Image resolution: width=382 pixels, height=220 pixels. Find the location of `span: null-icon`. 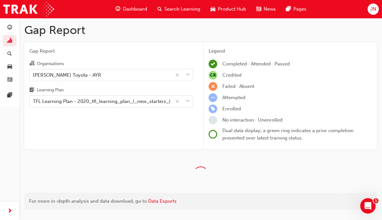

span: null-icon is located at coordinates (213, 75).